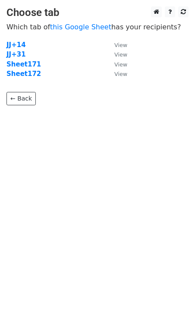 The width and height of the screenshot is (195, 309). What do you see at coordinates (81, 27) in the screenshot?
I see `a: this Google Sheet` at bounding box center [81, 27].